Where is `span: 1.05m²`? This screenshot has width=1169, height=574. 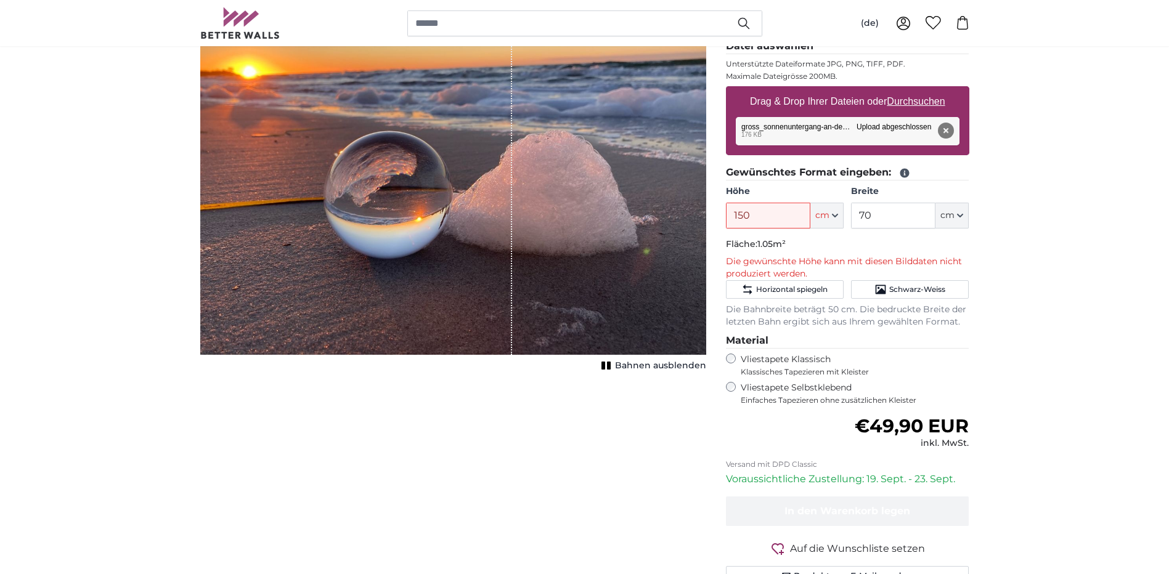 span: 1.05m² is located at coordinates (771, 244).